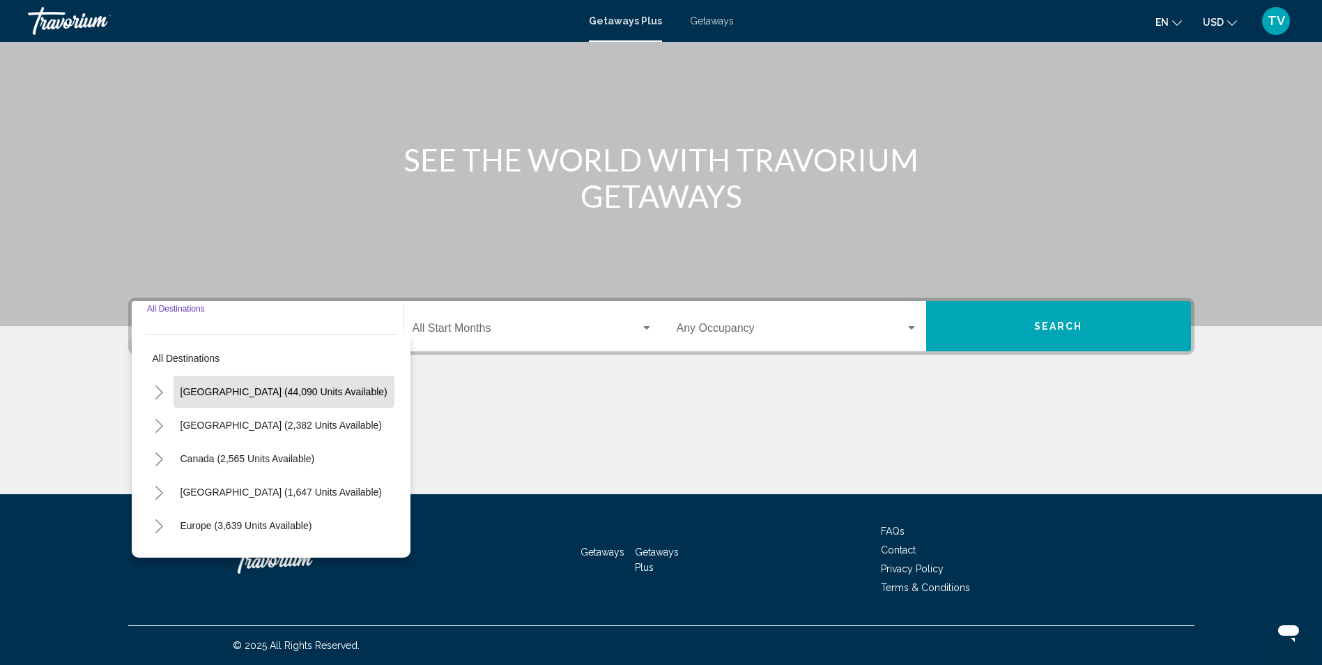 This screenshot has width=1322, height=665. What do you see at coordinates (1168, 22) in the screenshot?
I see `button: Change language` at bounding box center [1168, 22].